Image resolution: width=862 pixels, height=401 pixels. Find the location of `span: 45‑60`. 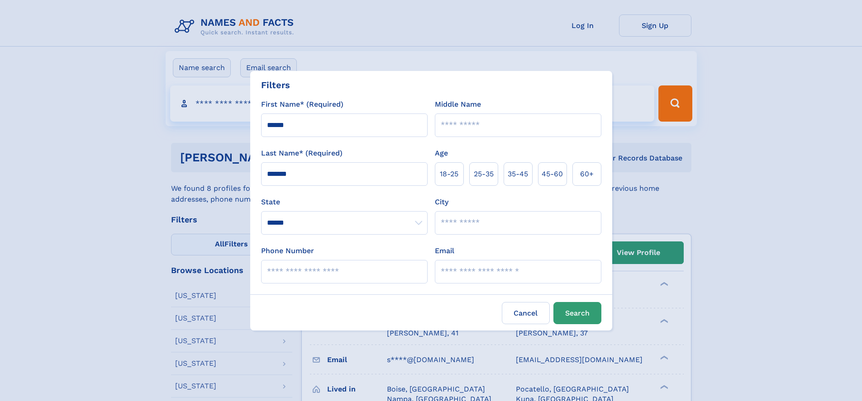

span: 45‑60 is located at coordinates (552, 174).